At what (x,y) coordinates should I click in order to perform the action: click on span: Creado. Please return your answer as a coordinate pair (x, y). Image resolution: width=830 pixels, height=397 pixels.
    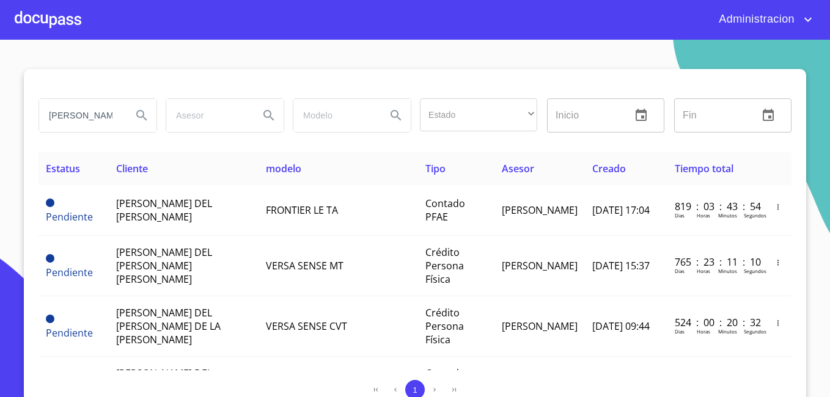
    Looking at the image, I should click on (609, 169).